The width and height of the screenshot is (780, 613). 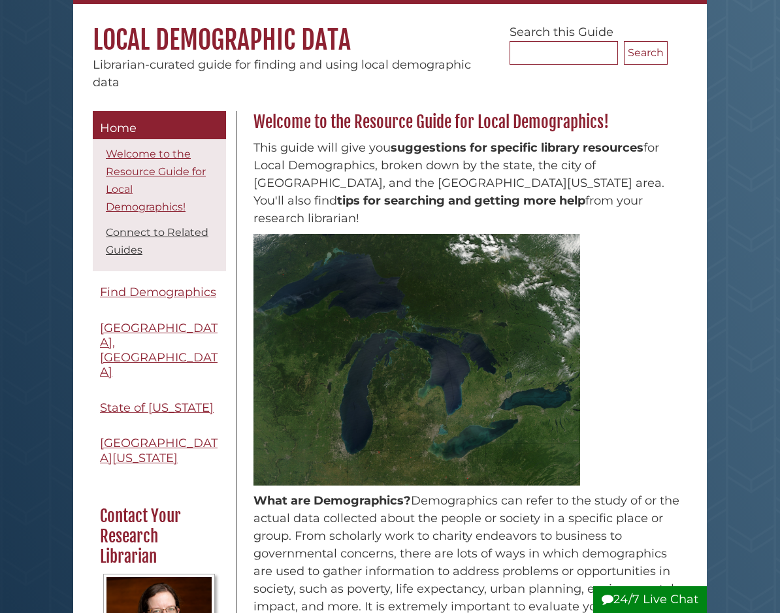 I want to click on h1: Local Demographic Data, so click(x=390, y=30).